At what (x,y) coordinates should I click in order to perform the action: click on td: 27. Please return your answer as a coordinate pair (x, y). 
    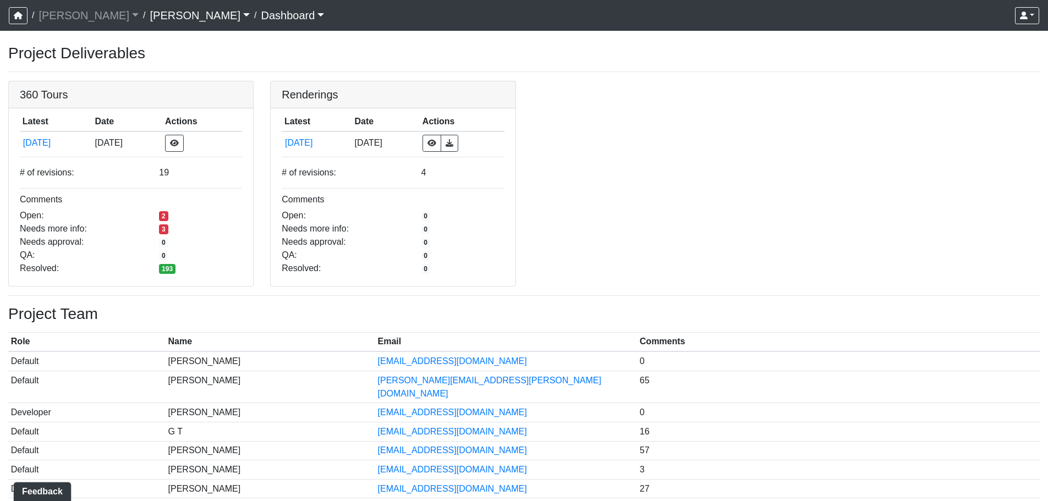
    Looking at the image, I should click on (838, 488).